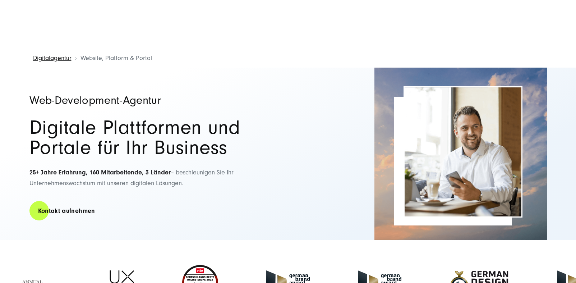 The width and height of the screenshot is (576, 283). Describe the element at coordinates (155, 100) in the screenshot. I see `h1: Web-Development-Agentur` at that location.